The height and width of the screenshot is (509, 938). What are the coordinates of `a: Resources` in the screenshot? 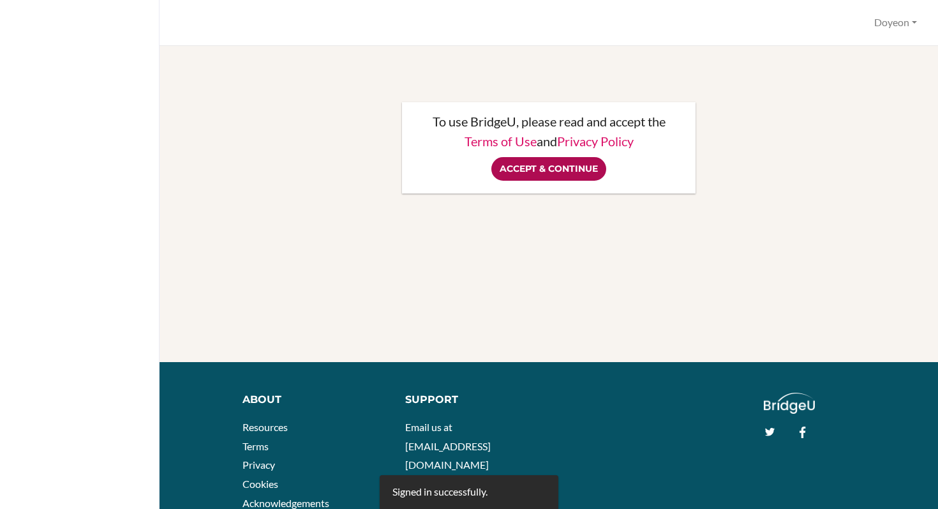 It's located at (265, 426).